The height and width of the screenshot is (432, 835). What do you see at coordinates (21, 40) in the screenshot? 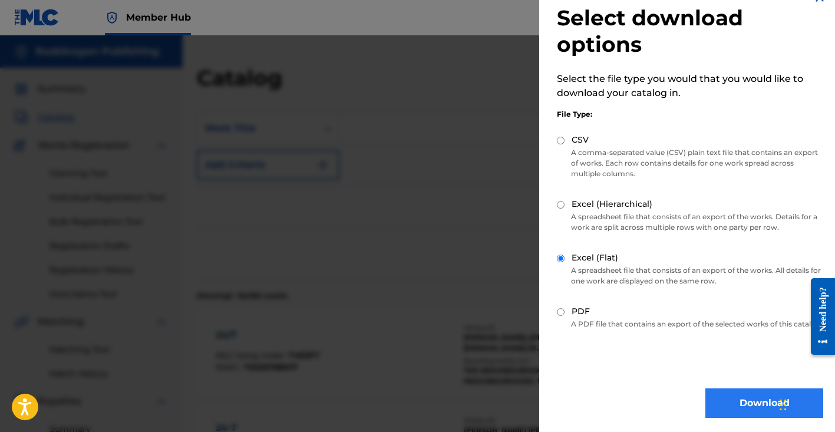
I see `div: Need help?` at bounding box center [21, 40].